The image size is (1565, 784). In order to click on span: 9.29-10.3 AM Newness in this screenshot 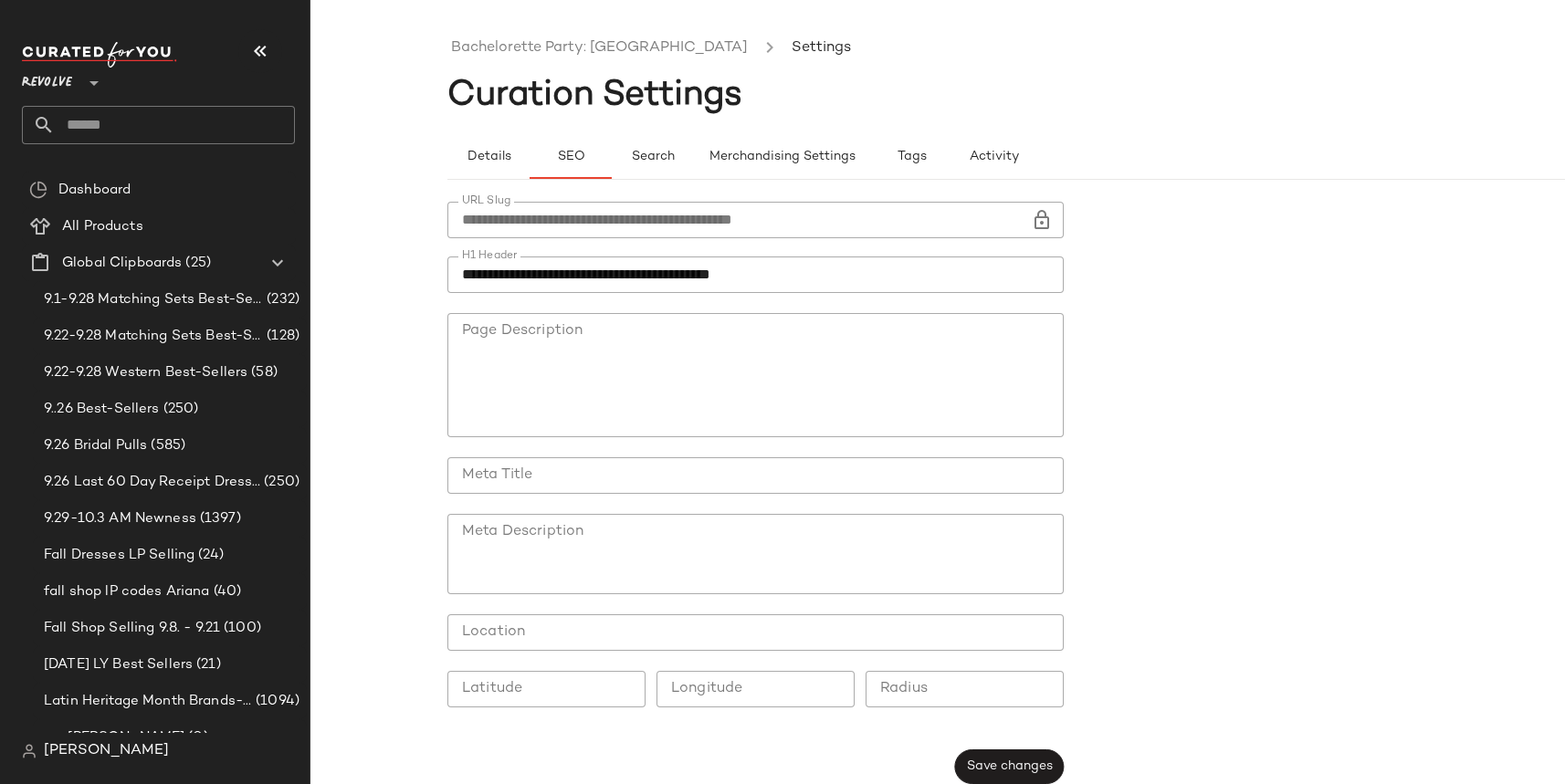, I will do `click(120, 519)`.